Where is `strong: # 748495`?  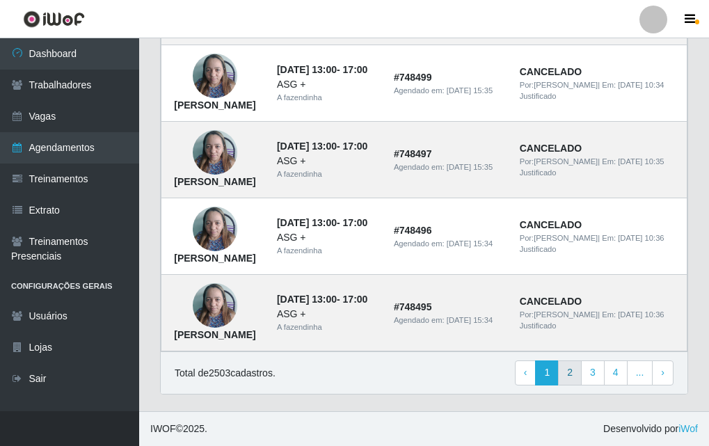 strong: # 748495 is located at coordinates (413, 307).